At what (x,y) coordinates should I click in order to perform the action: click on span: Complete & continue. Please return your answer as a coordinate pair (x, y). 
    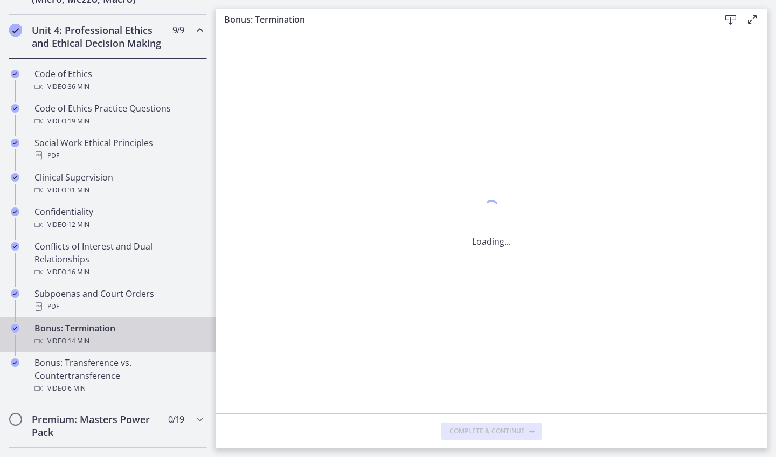
    Looking at the image, I should click on (487, 431).